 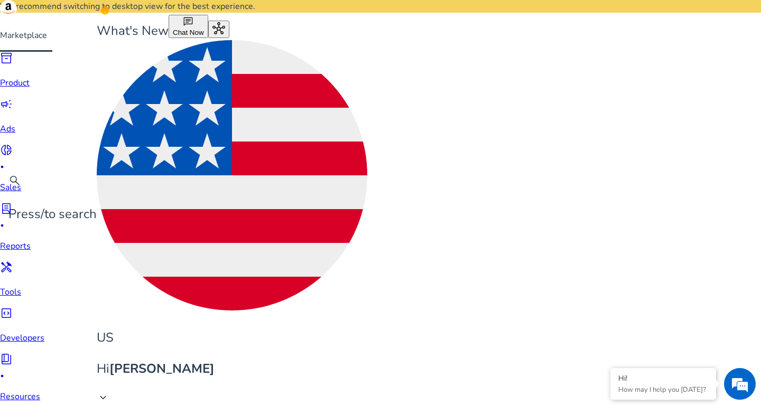 What do you see at coordinates (219, 29) in the screenshot?
I see `button: hub` at bounding box center [219, 29].